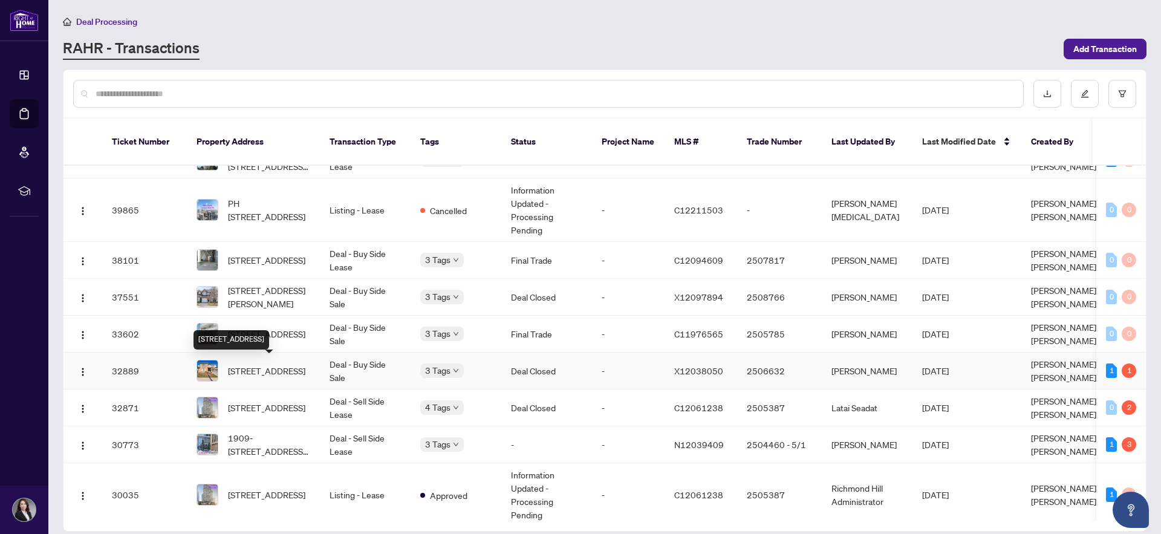 The image size is (1161, 534). I want to click on td: 2505785, so click(779, 334).